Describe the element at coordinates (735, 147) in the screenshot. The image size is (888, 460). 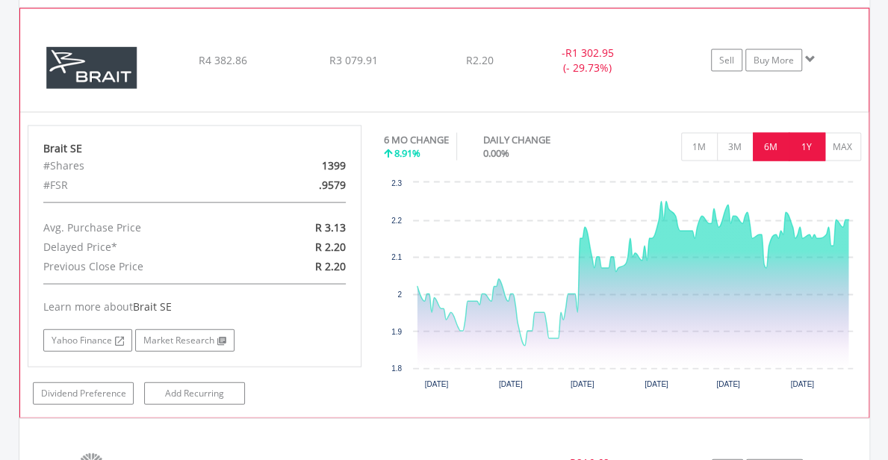
I see `button: 3M` at that location.